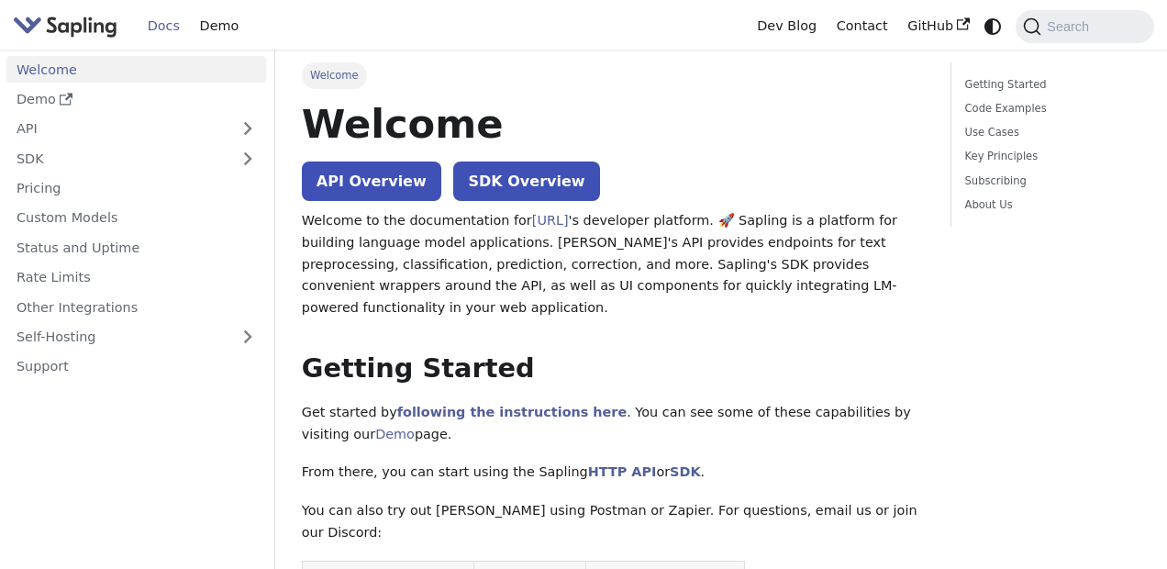 Image resolution: width=1167 pixels, height=569 pixels. I want to click on button: Expand sidebar category 'API', so click(248, 128).